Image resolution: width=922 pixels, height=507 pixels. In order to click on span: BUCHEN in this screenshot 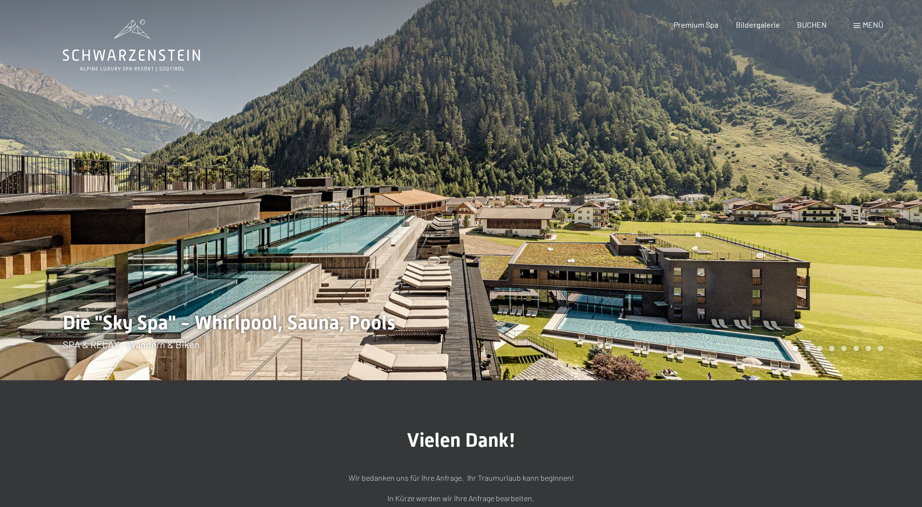, I will do `click(812, 24)`.